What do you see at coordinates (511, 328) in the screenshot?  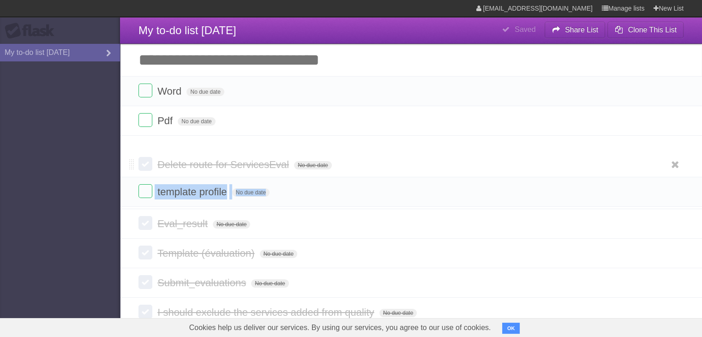 I see `button: OK` at bounding box center [511, 328].